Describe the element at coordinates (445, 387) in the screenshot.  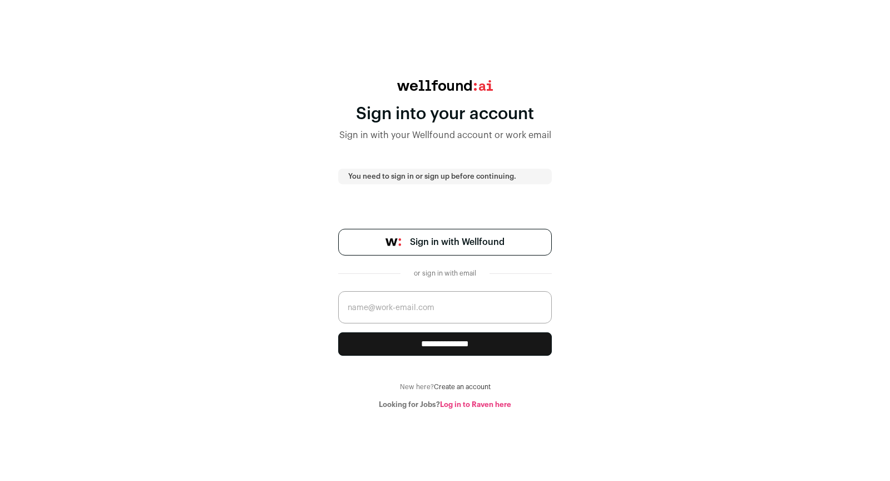
I see `div: New here?` at that location.